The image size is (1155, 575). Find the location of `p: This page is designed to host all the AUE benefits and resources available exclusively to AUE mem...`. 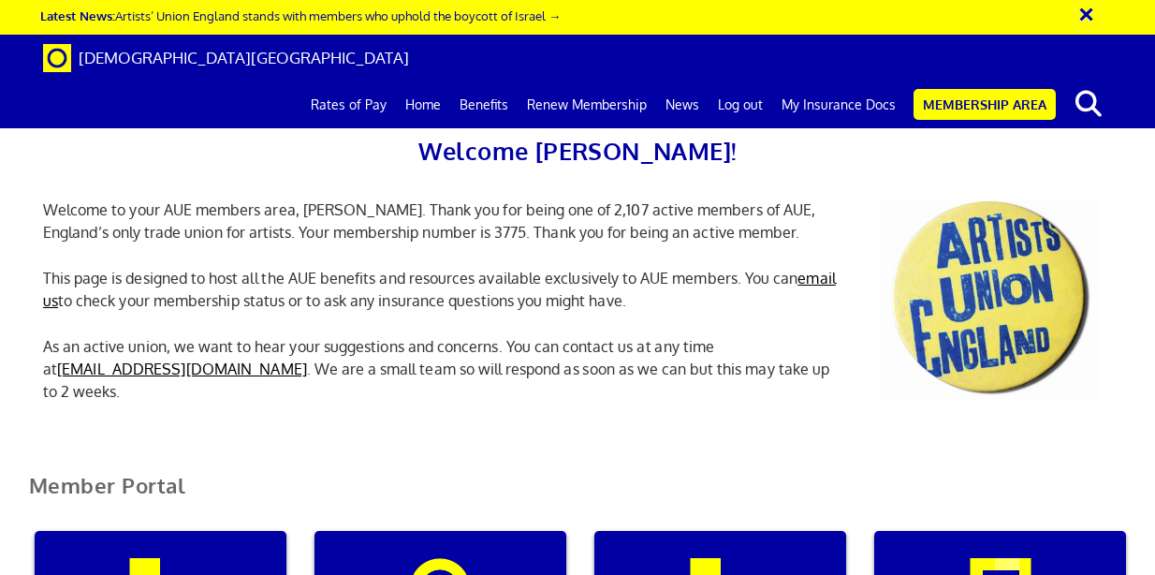

p: This page is designed to host all the AUE benefits and resources available exclusively to AUE mem... is located at coordinates (440, 289).